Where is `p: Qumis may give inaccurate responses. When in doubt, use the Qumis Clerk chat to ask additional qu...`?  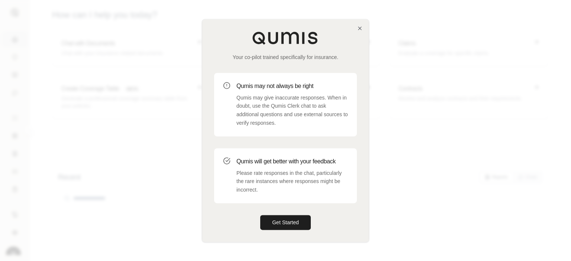 p: Qumis may give inaccurate responses. When in doubt, use the Qumis Clerk chat to ask additional qu... is located at coordinates (292, 110).